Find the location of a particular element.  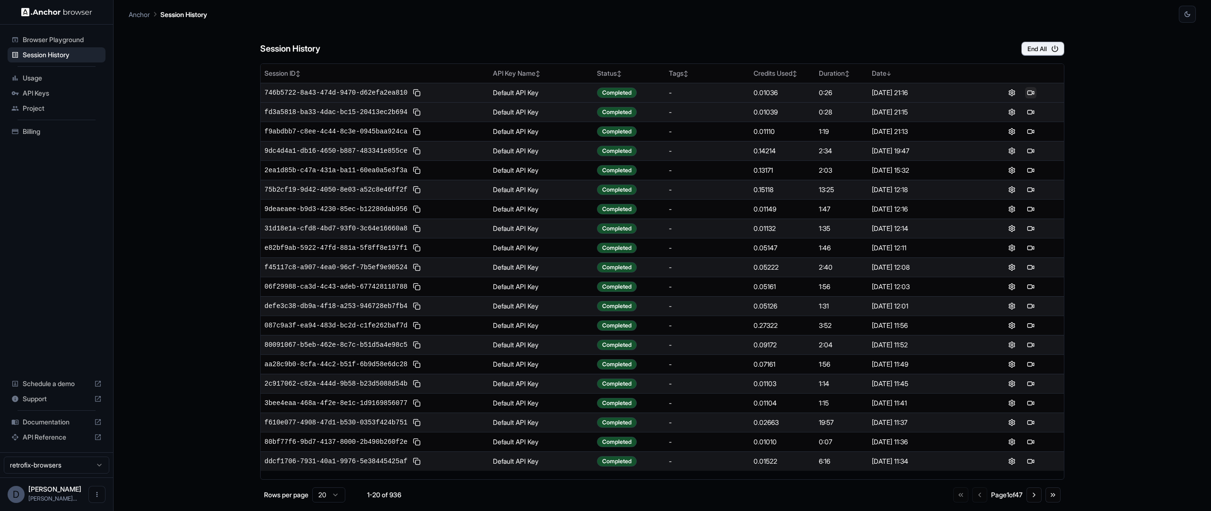

div: 1:14 is located at coordinates (842, 384).